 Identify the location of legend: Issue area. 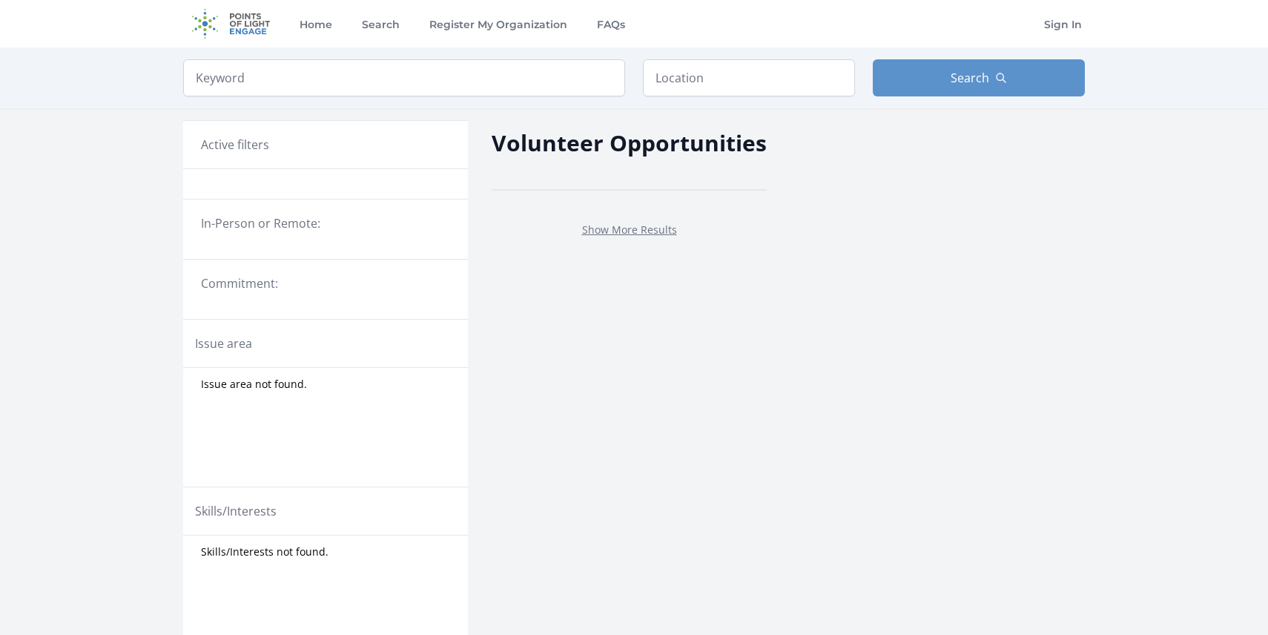
(223, 343).